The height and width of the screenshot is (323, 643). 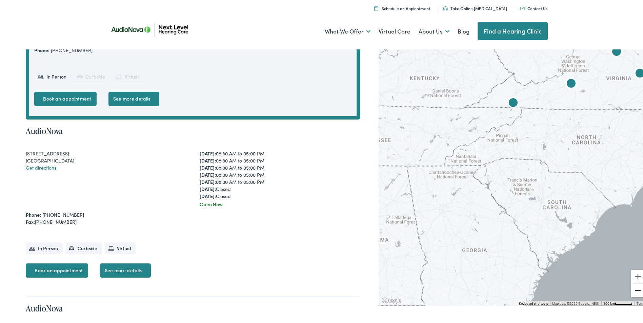 What do you see at coordinates (391, 300) in the screenshot?
I see `a: Open this area in Google Maps (opens a new window)` at bounding box center [391, 300].